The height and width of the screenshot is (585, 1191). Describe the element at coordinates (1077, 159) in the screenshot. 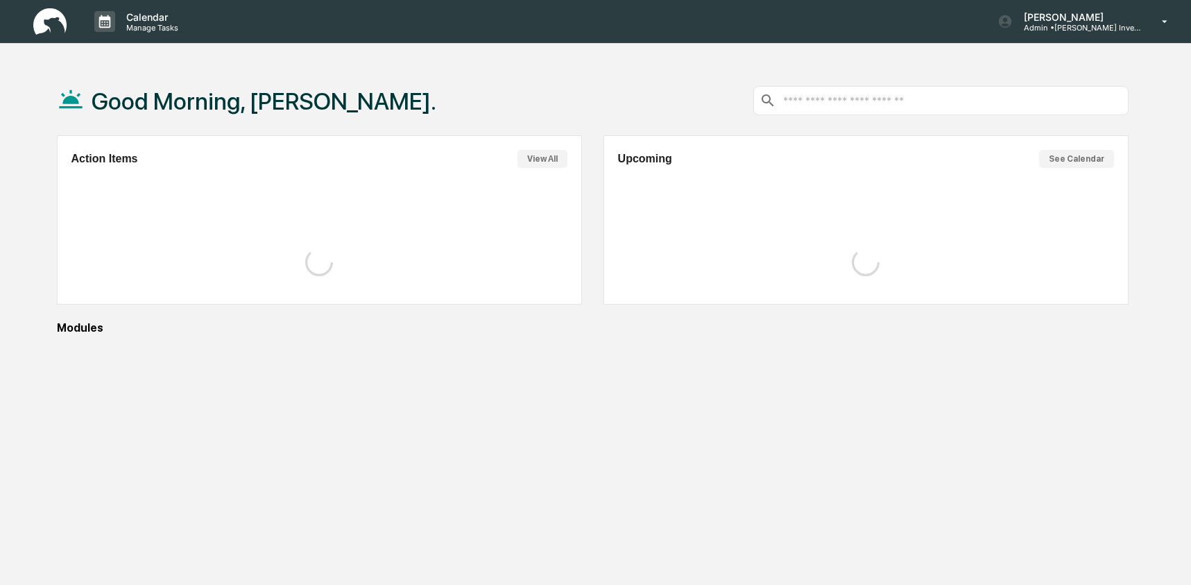

I see `button: See Calendar` at that location.